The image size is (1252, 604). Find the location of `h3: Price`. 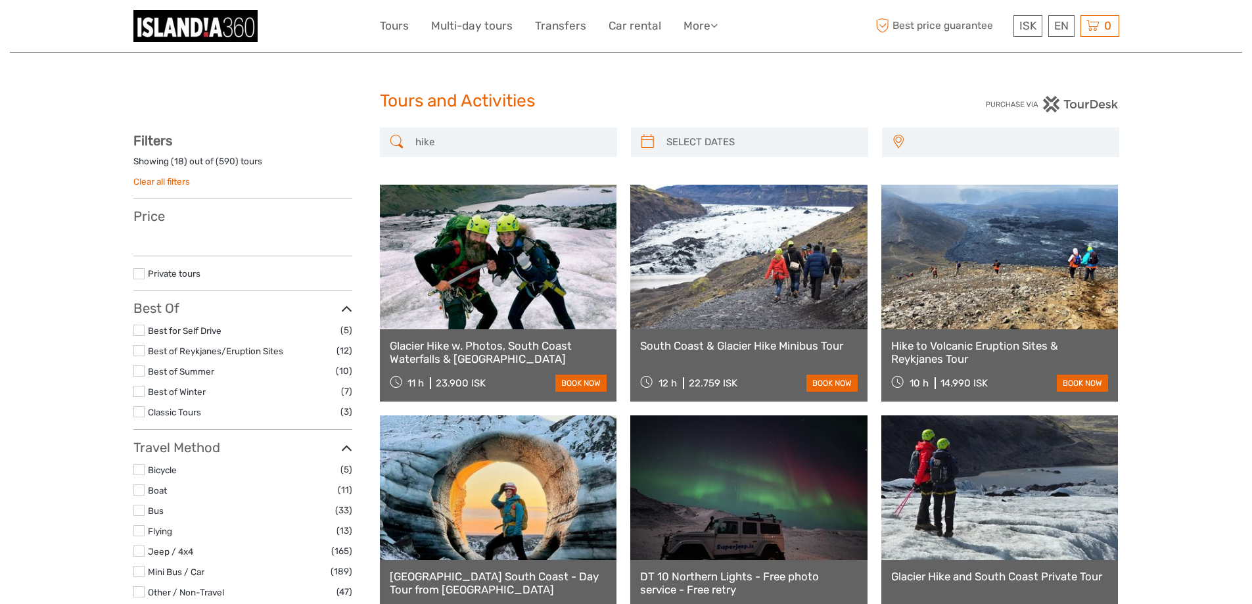

h3: Price is located at coordinates (243, 216).